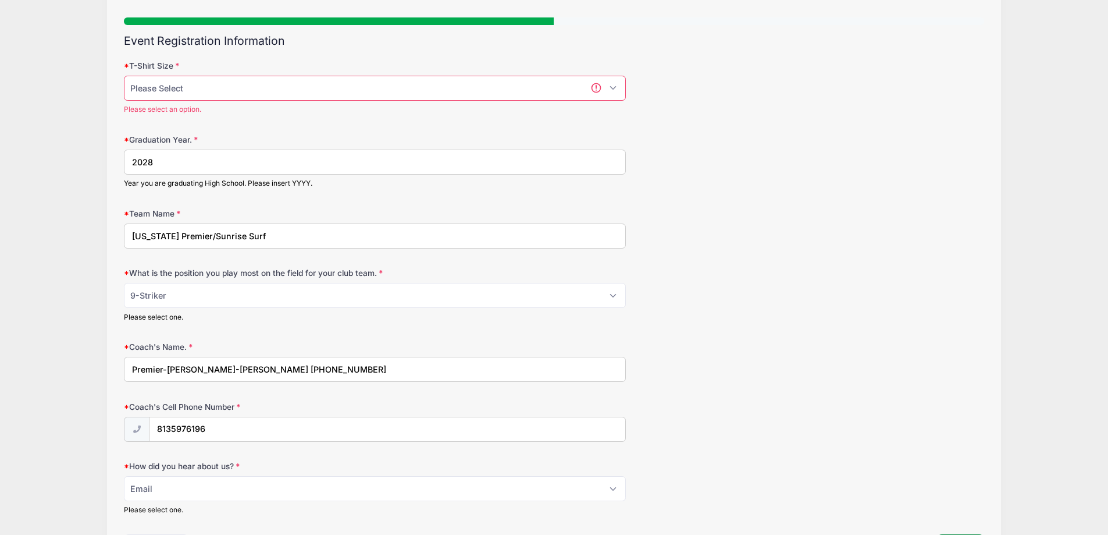 Image resolution: width=1108 pixels, height=535 pixels. Describe the element at coordinates (267, 66) in the screenshot. I see `label: T-Shirt Size` at that location.